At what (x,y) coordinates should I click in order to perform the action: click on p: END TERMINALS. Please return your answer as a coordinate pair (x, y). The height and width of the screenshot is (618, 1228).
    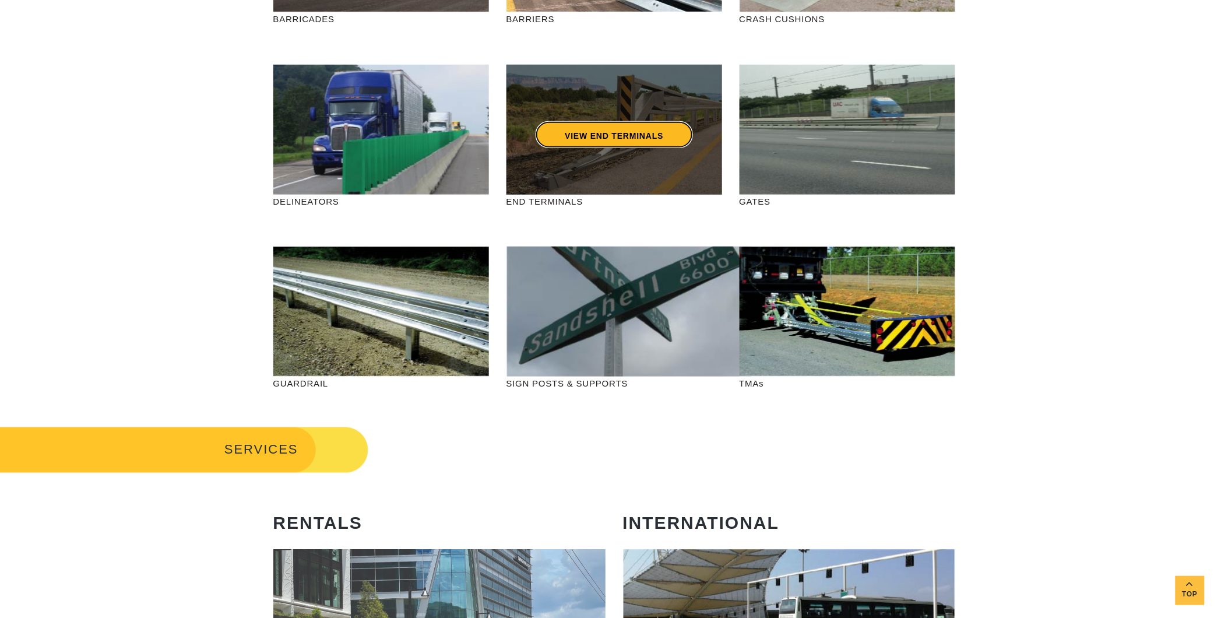
    Looking at the image, I should click on (614, 201).